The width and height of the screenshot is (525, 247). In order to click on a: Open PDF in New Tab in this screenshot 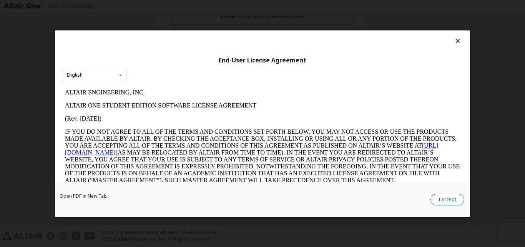, I will do `click(83, 195)`.